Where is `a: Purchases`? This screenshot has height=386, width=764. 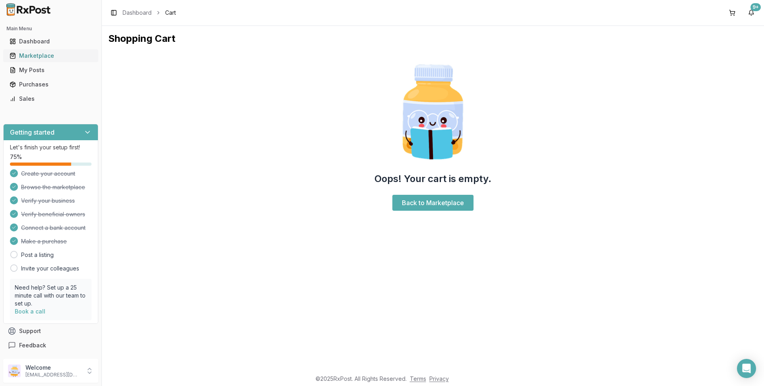
a: Purchases is located at coordinates (51, 84).